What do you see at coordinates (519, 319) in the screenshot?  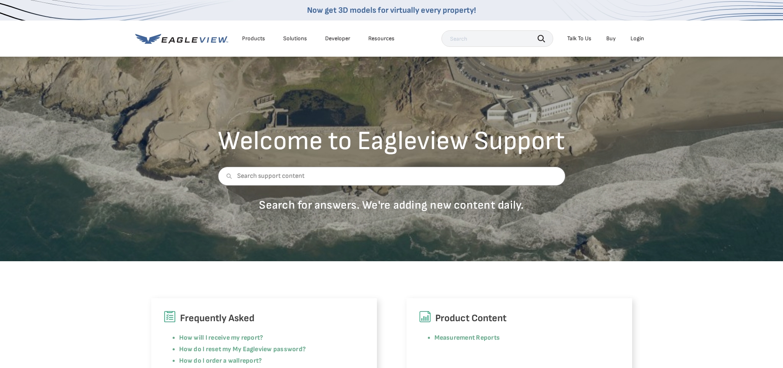 I see `h6: Product Content` at bounding box center [519, 319].